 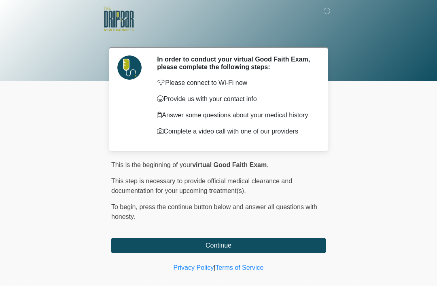 What do you see at coordinates (194, 267) in the screenshot?
I see `a: Privacy Policy` at bounding box center [194, 267].